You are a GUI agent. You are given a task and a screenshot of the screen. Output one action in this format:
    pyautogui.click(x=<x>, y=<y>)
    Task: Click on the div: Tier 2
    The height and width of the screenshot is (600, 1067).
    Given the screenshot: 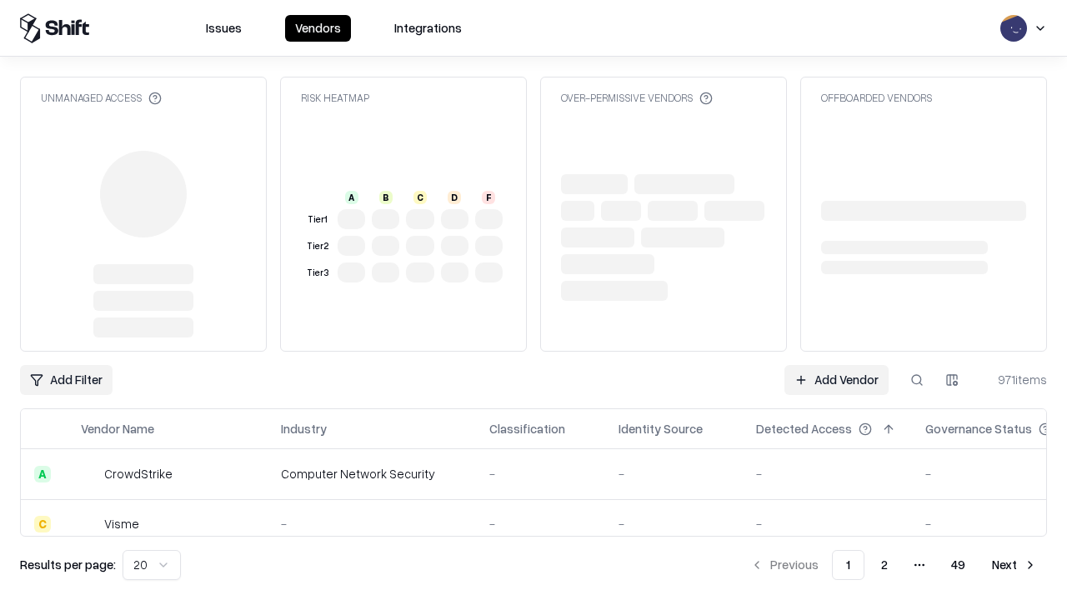 What is the action you would take?
    pyautogui.click(x=318, y=246)
    